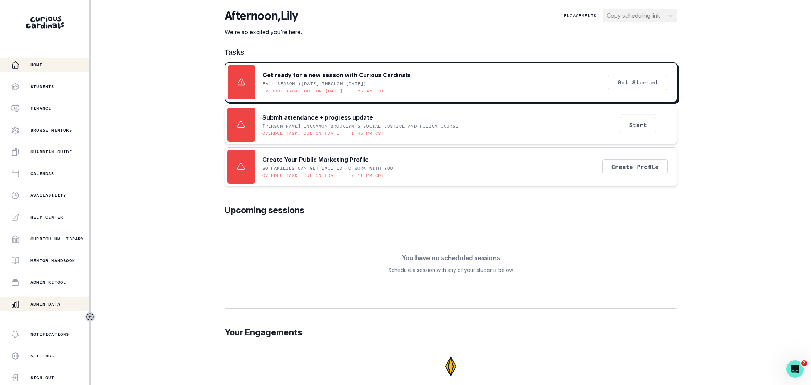 This screenshot has width=811, height=385. What do you see at coordinates (36, 65) in the screenshot?
I see `p: Home` at bounding box center [36, 65].